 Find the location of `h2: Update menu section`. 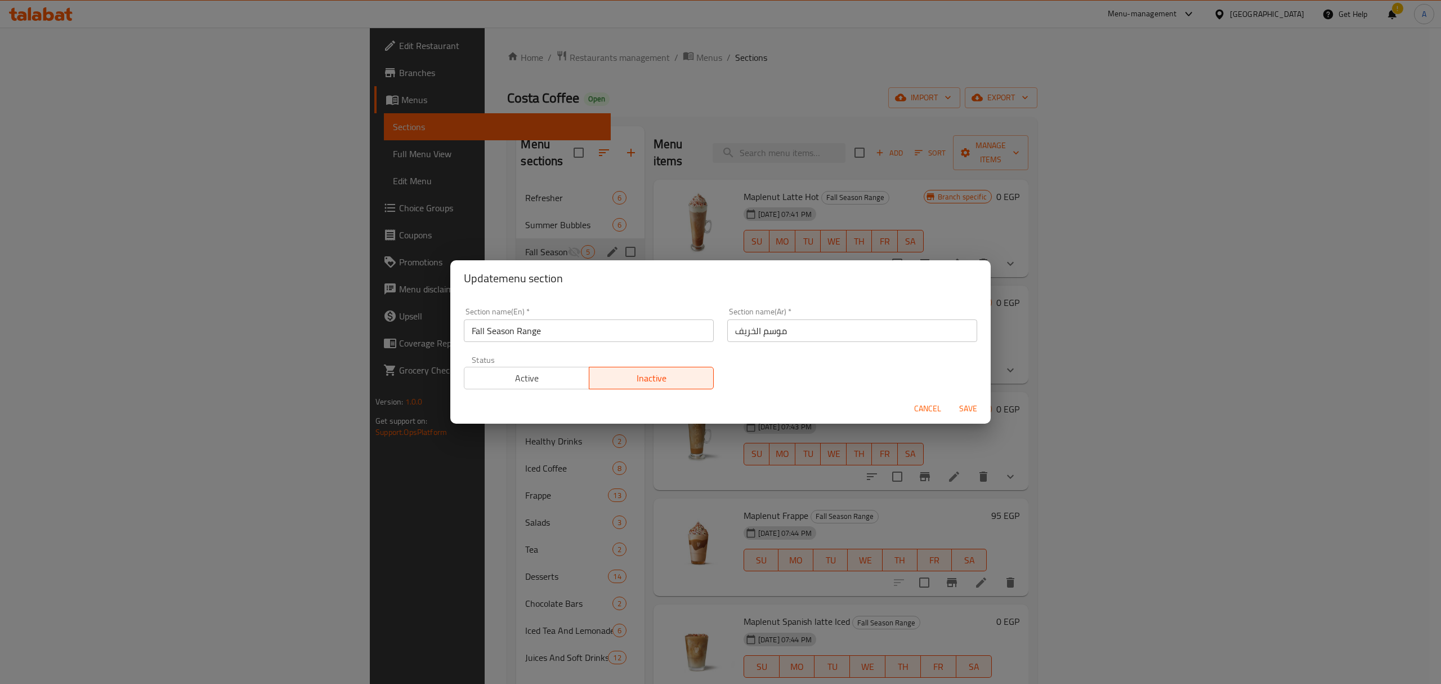

h2: Update menu section is located at coordinates (721, 278).